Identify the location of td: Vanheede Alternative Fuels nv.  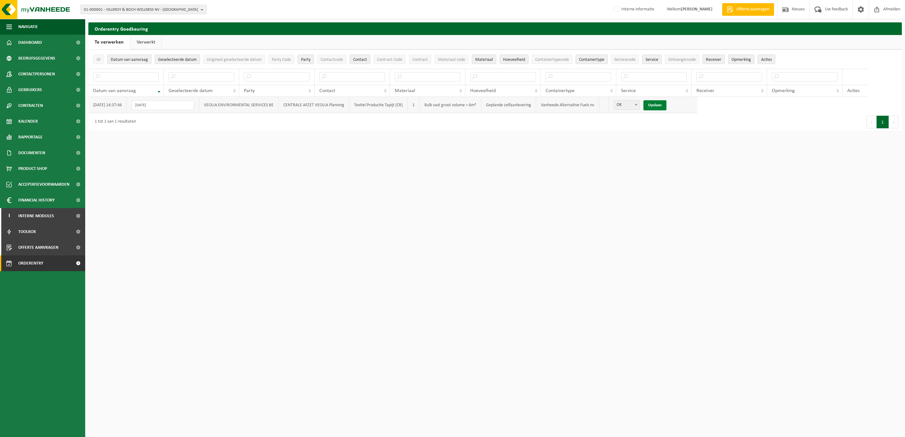
(568, 105).